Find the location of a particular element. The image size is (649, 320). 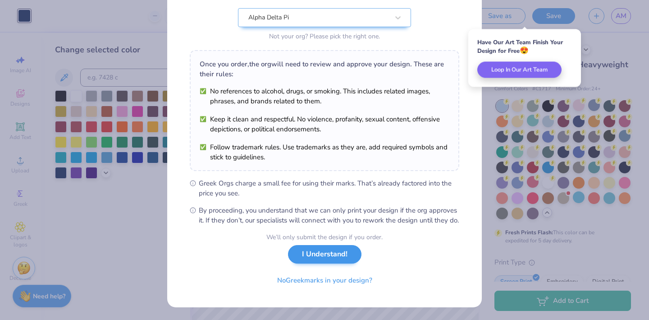

button: I Understand! is located at coordinates (324, 254).